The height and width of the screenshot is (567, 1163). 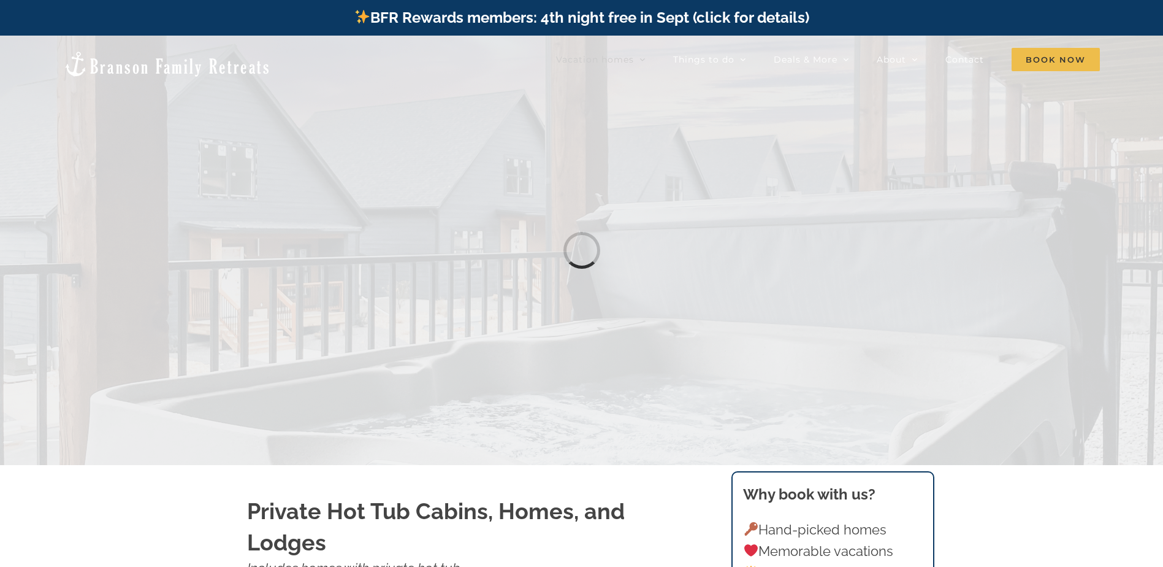 What do you see at coordinates (1056, 59) in the screenshot?
I see `span: Book Now` at bounding box center [1056, 59].